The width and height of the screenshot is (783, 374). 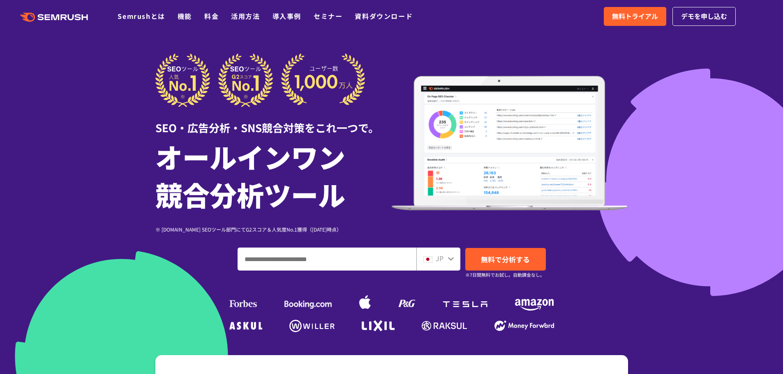 What do you see at coordinates (273, 175) in the screenshot?
I see `h1: オールインワン 競合分析ツール` at bounding box center [273, 175].